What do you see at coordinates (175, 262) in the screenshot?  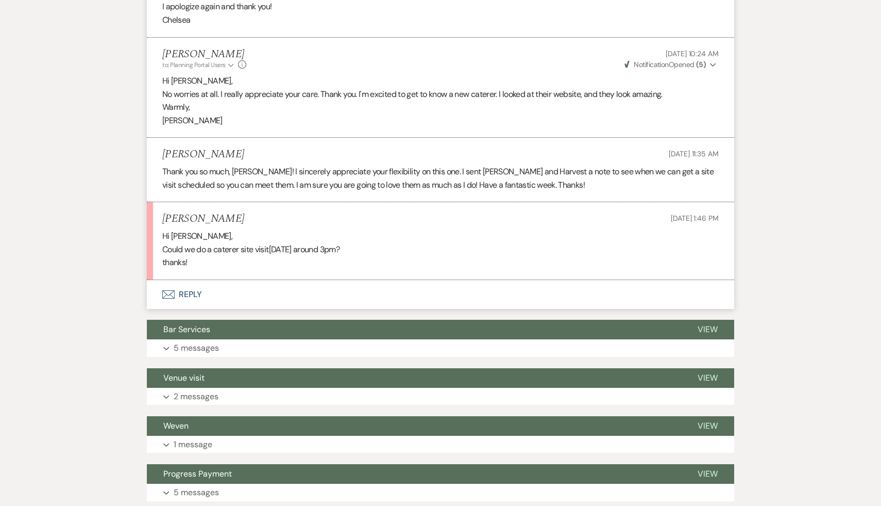 I see `span: thanks!` at bounding box center [175, 262].